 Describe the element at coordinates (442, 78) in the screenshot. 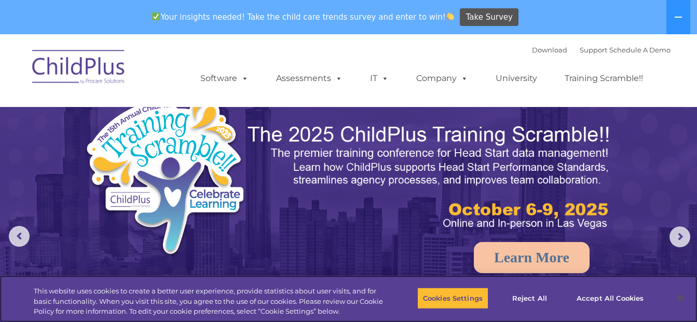

I see `a: Company` at that location.